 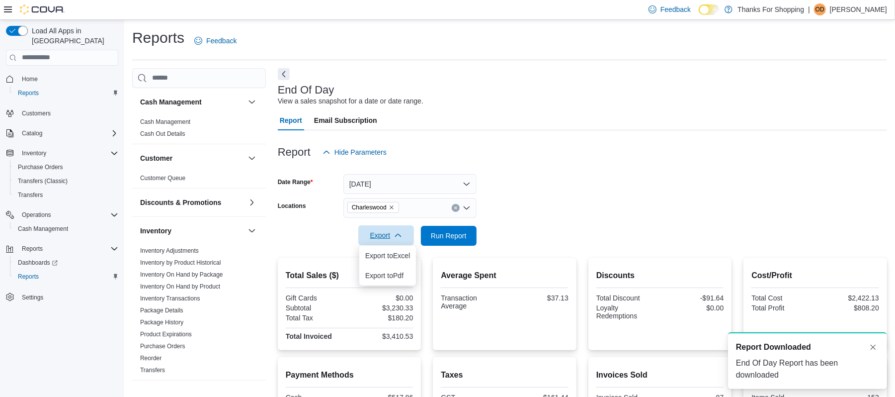 What do you see at coordinates (382, 308) in the screenshot?
I see `div: $3,230.33` at bounding box center [382, 308].